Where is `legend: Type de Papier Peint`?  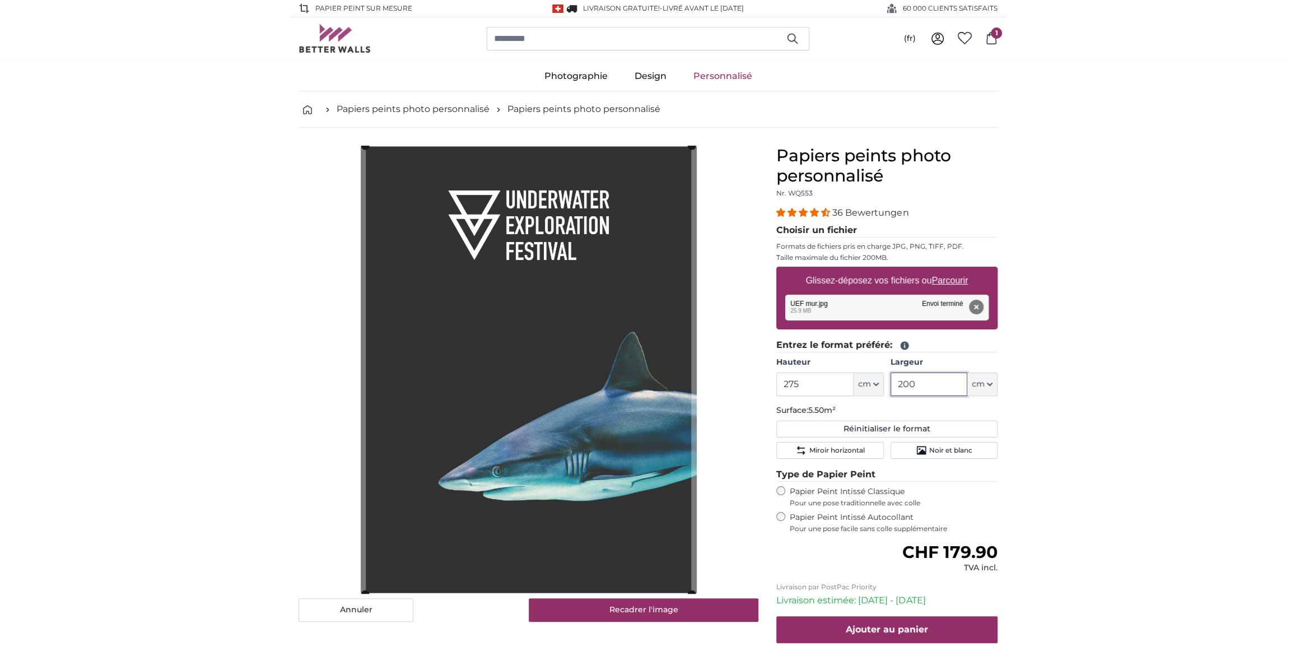 legend: Type de Papier Peint is located at coordinates (886, 474).